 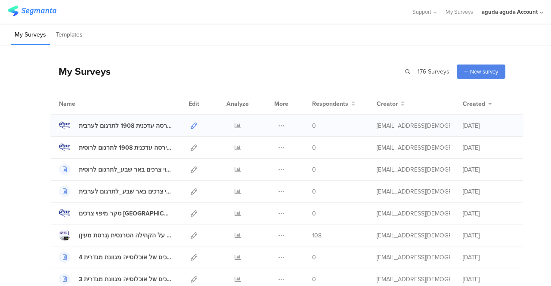 What do you see at coordinates (125, 170) in the screenshot?
I see `div: סקר מיפוי צרכים באר שבע_לתרגום לרוסית` at bounding box center [125, 170].